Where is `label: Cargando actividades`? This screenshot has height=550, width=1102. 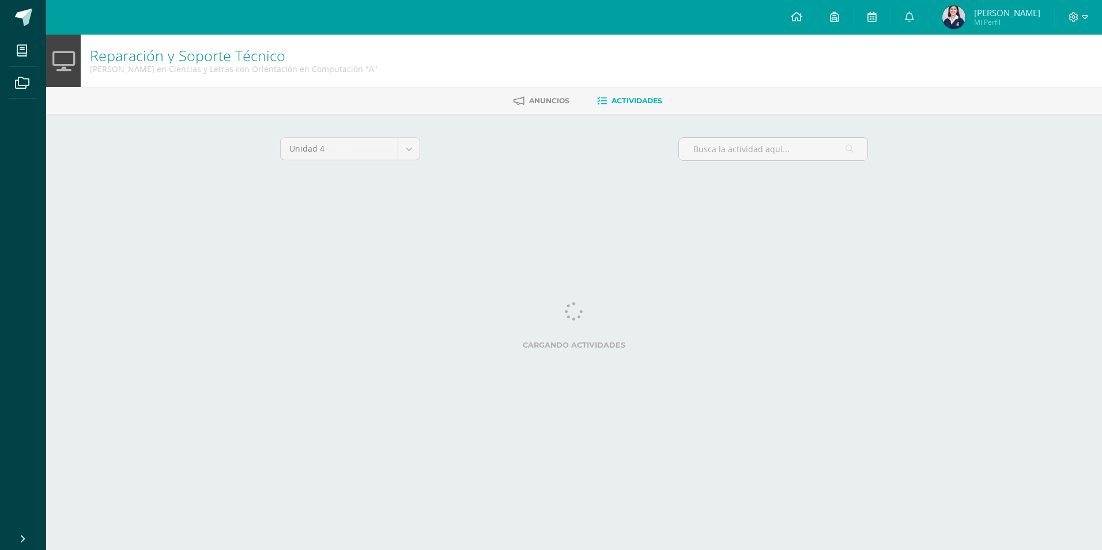 label: Cargando actividades is located at coordinates (574, 345).